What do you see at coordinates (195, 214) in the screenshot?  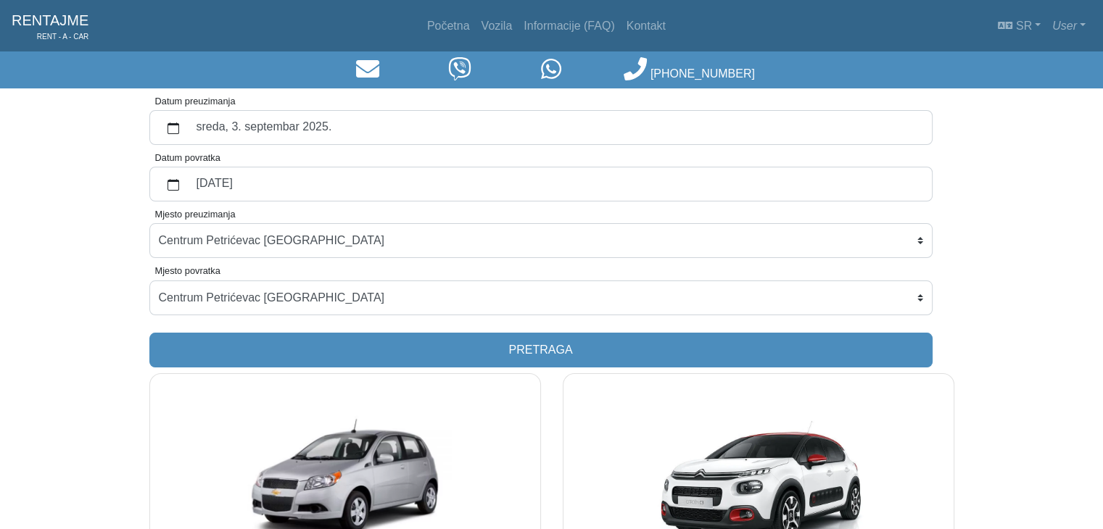 I see `label: Mjesto preuzimanja` at bounding box center [195, 214].